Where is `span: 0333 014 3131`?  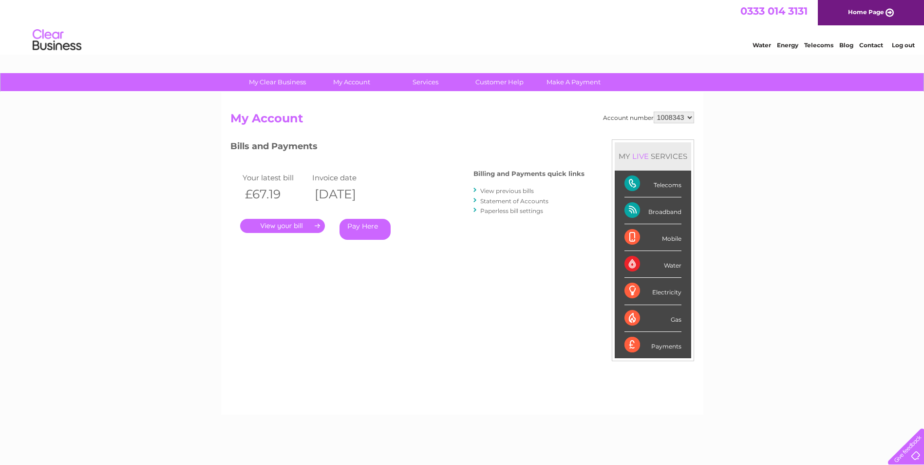
span: 0333 014 3131 is located at coordinates (774, 11).